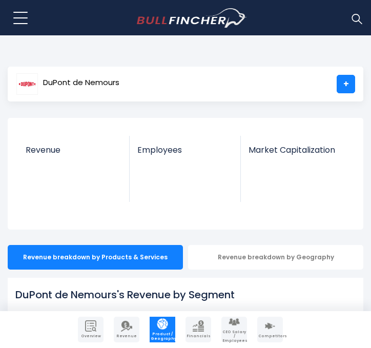 The width and height of the screenshot is (371, 348). Describe the element at coordinates (74, 151) in the screenshot. I see `a: Revenue` at that location.